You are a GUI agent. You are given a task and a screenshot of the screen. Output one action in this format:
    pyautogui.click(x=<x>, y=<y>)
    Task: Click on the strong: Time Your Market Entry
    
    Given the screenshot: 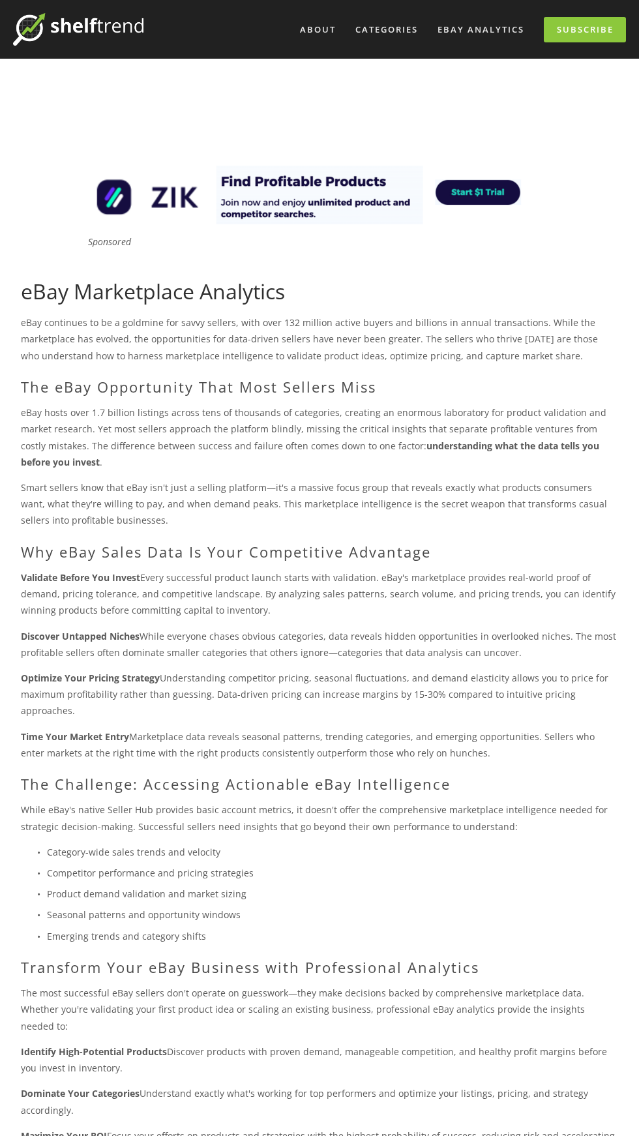 What is the action you would take?
    pyautogui.click(x=75, y=736)
    